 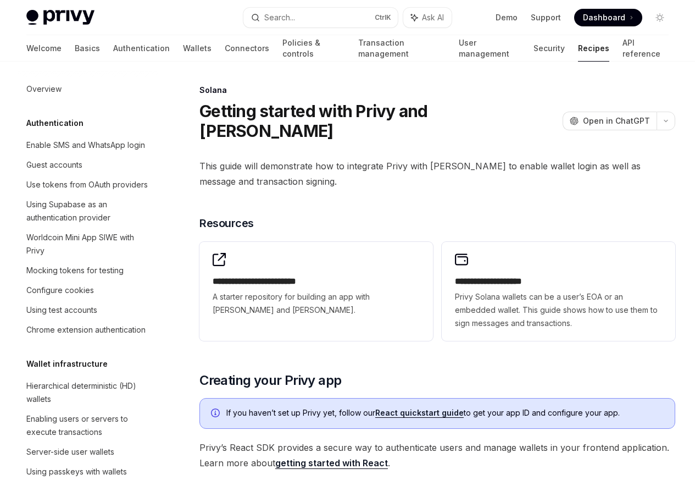 What do you see at coordinates (433, 18) in the screenshot?
I see `span: Ask AI` at bounding box center [433, 18].